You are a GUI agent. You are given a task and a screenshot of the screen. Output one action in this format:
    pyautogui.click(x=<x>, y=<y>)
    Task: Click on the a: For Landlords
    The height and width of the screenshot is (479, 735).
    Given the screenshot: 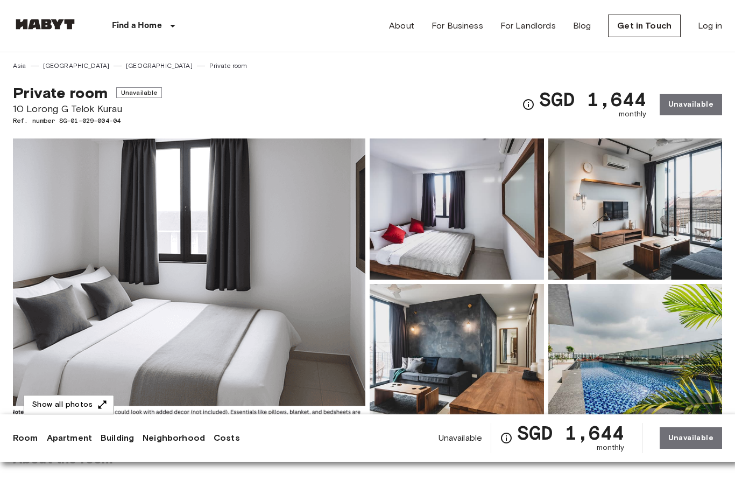 What is the action you would take?
    pyautogui.click(x=528, y=26)
    